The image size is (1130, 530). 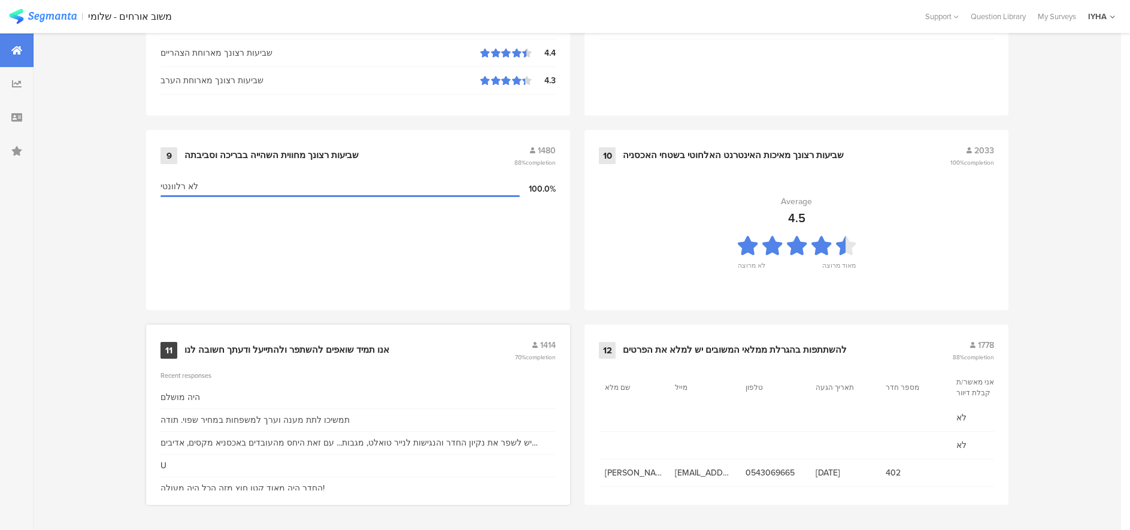 I want to click on a: My Surveys, so click(x=1057, y=16).